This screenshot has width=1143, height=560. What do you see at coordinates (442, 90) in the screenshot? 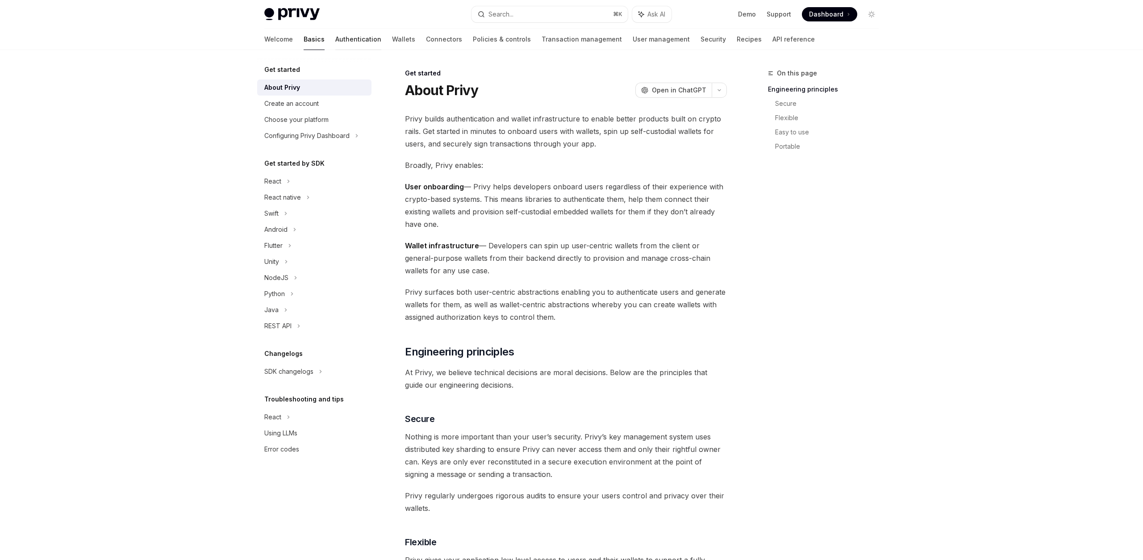
I see `h1: About Privy` at bounding box center [442, 90].